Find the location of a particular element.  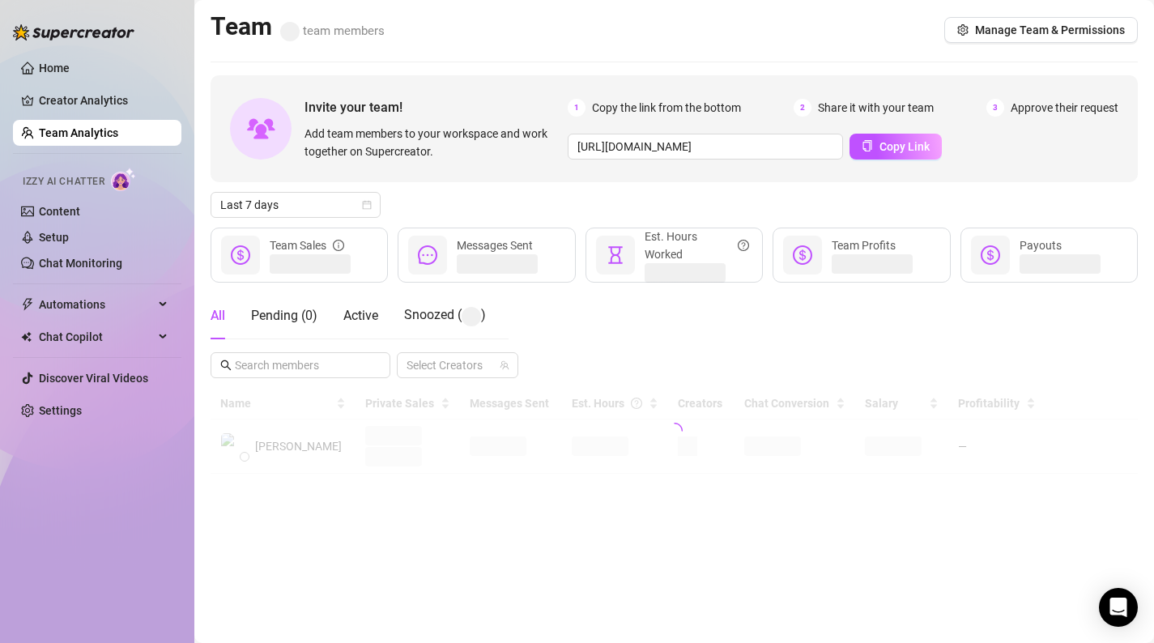

img: AI Chatter is located at coordinates (123, 179).